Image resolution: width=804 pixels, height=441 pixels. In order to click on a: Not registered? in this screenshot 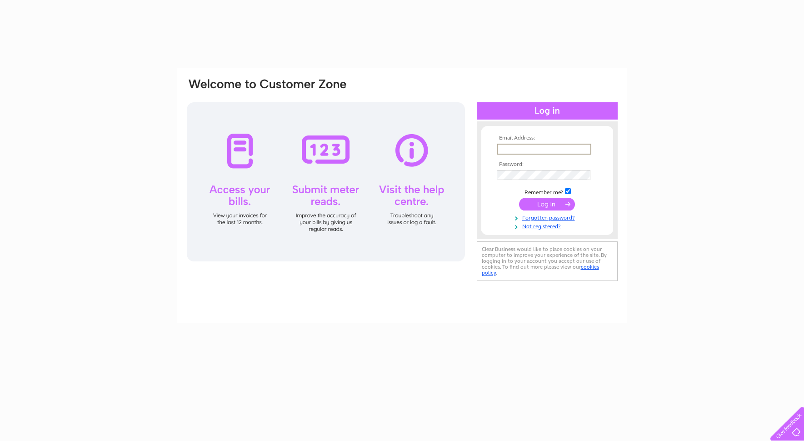, I will do `click(548, 225)`.